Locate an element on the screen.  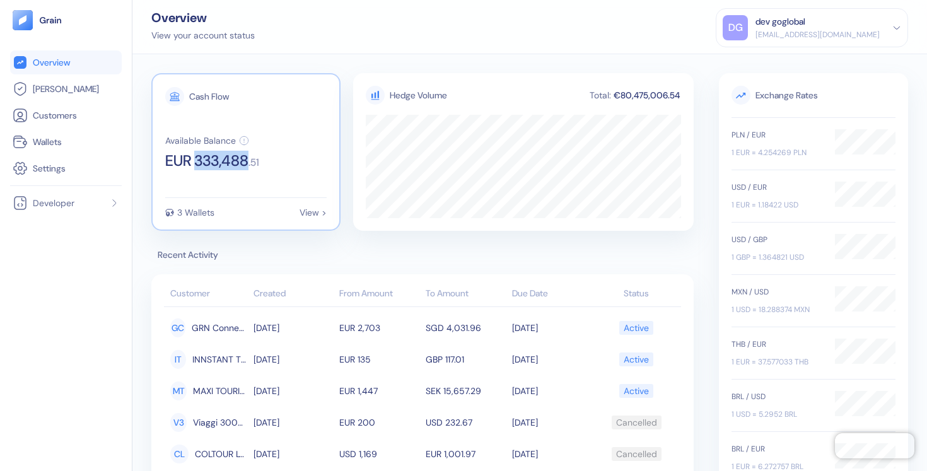
td: USD 232.67 is located at coordinates (465, 423).